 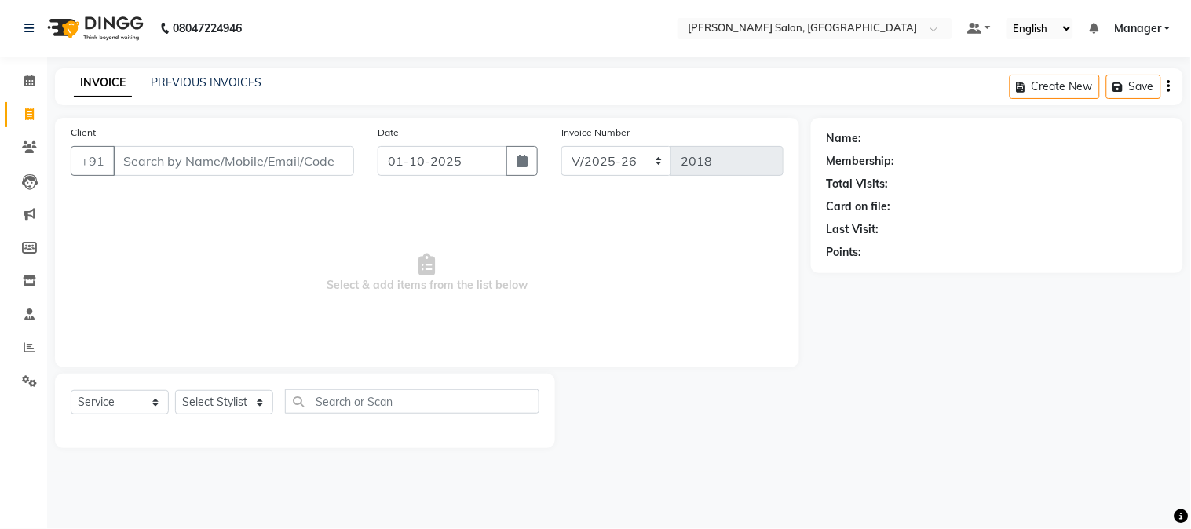 I want to click on div: Membership:, so click(x=861, y=161).